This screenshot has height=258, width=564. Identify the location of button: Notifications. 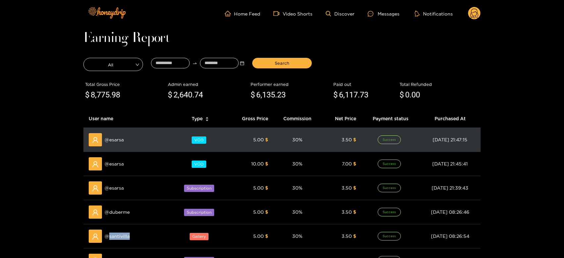
(433, 14).